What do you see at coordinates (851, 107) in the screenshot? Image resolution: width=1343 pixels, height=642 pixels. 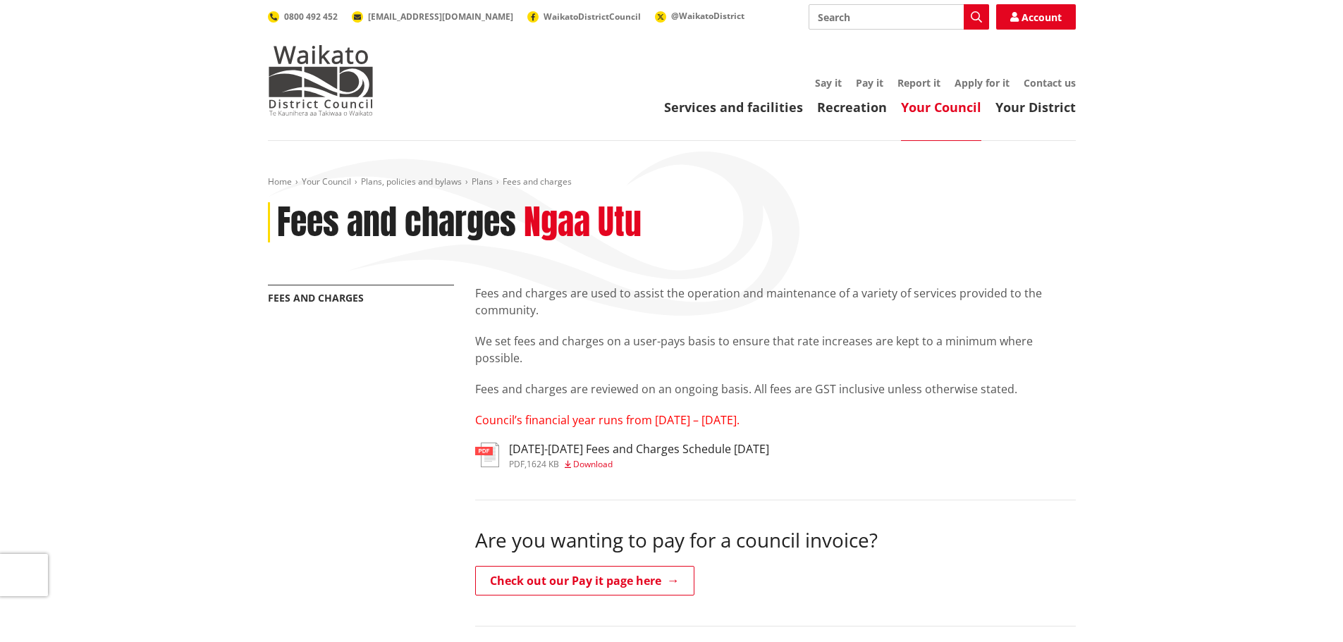 I see `a: Recreation` at bounding box center [851, 107].